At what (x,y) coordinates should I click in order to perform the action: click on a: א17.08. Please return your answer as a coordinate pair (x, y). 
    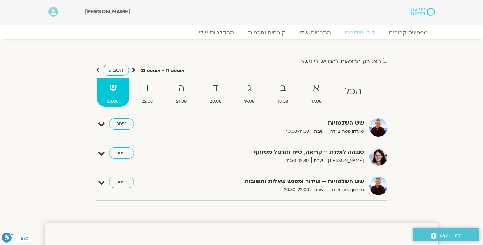
    Looking at the image, I should click on (316, 92).